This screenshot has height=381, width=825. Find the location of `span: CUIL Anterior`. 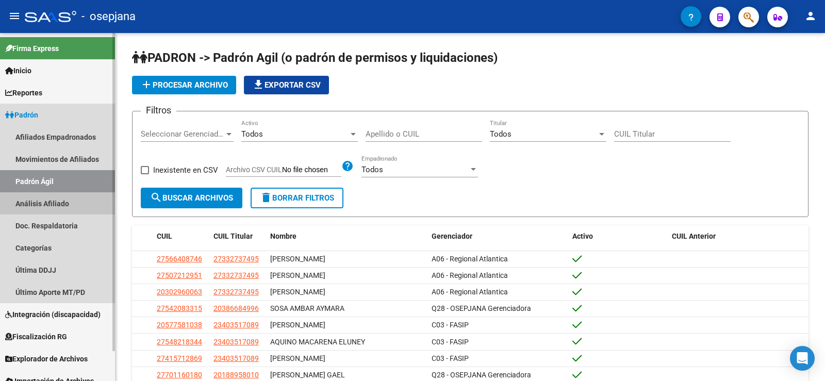

span: CUIL Anterior is located at coordinates (694, 236).